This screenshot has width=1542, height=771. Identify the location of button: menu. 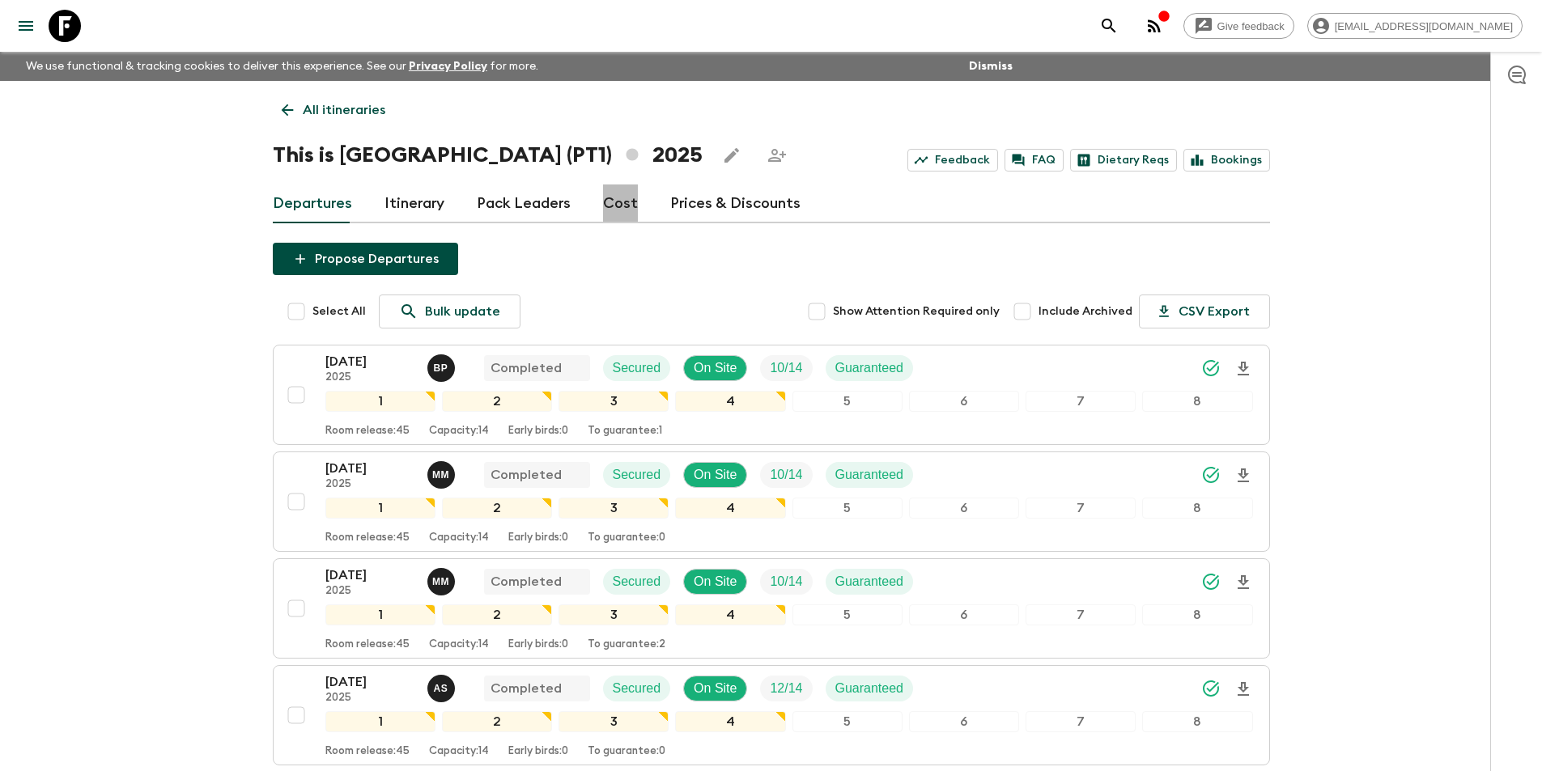
(26, 26).